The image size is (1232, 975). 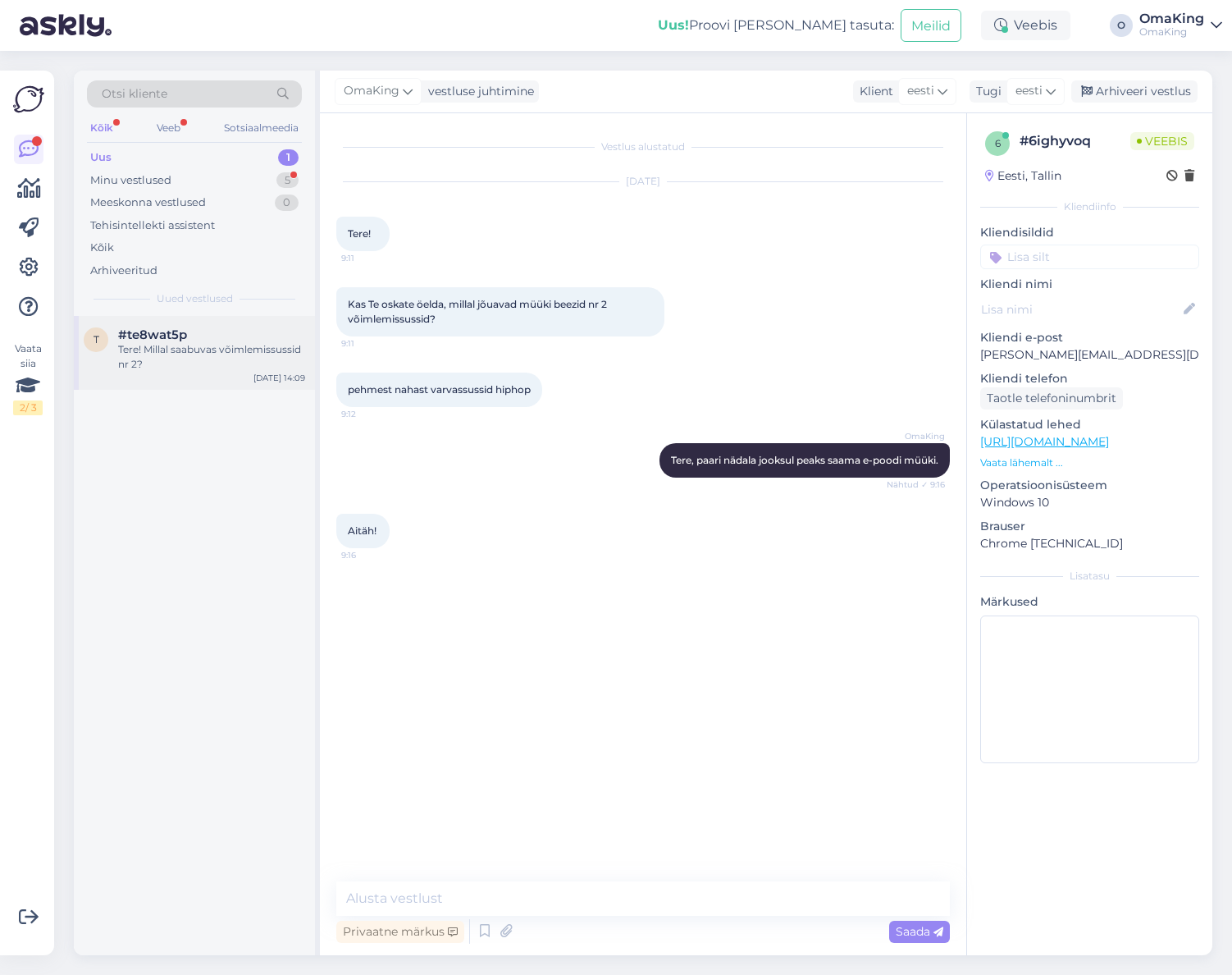 What do you see at coordinates (1030, 175) in the screenshot?
I see `font: Eesti, Tallin` at bounding box center [1030, 175].